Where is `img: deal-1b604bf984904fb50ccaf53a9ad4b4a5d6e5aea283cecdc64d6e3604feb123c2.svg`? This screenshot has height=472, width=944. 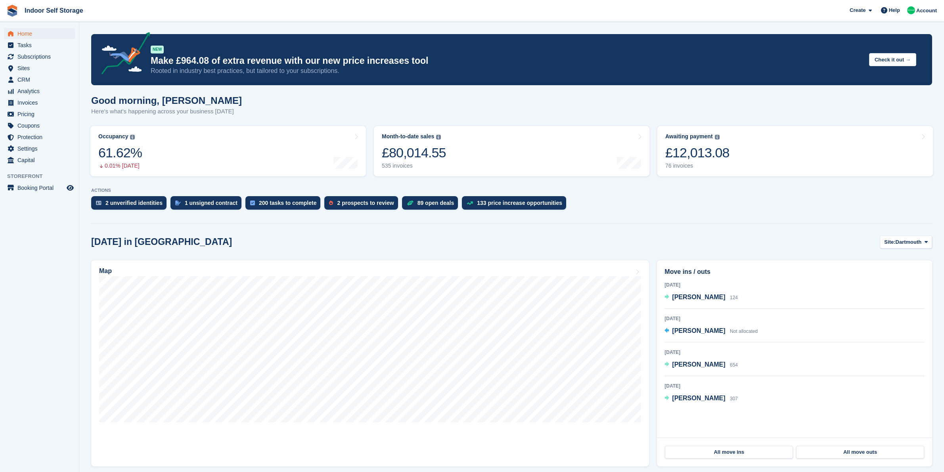 img: deal-1b604bf984904fb50ccaf53a9ad4b4a5d6e5aea283cecdc64d6e3604feb123c2.svg is located at coordinates (410, 203).